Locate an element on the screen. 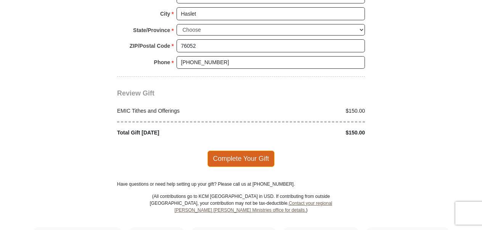 The height and width of the screenshot is (230, 482). strong: City is located at coordinates (165, 14).